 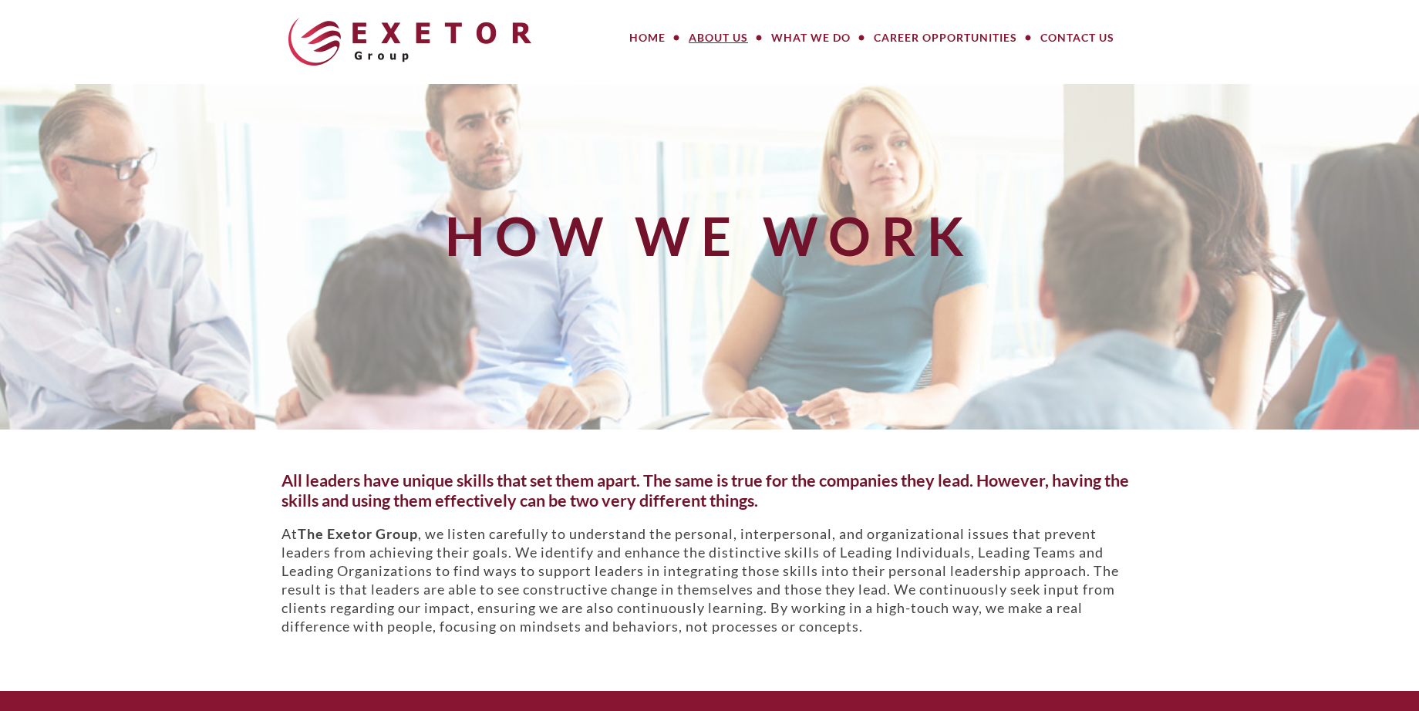 I want to click on a: Home, so click(x=647, y=38).